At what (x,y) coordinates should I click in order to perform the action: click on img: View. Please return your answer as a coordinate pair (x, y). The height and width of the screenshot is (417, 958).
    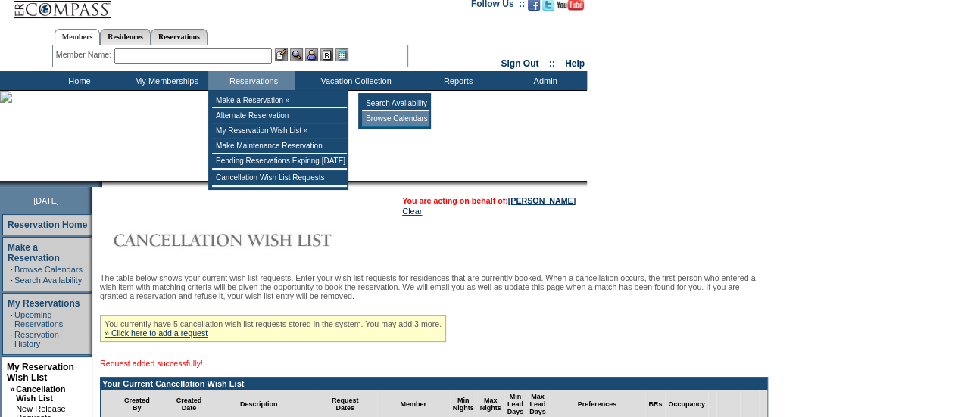
    Looking at the image, I should click on (296, 55).